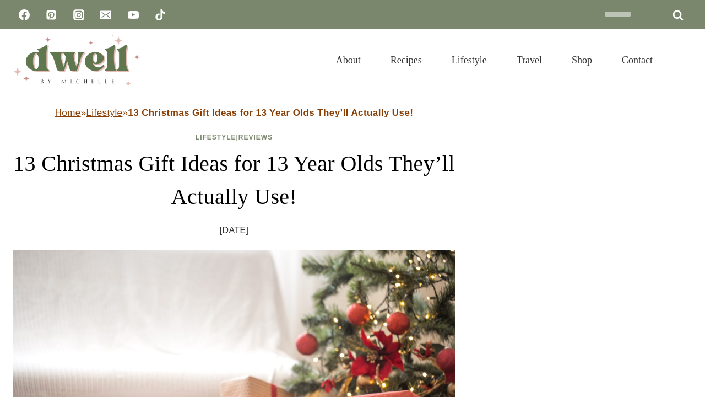 This screenshot has width=705, height=397. What do you see at coordinates (77, 60) in the screenshot?
I see `a: DWELL by michelle` at bounding box center [77, 60].